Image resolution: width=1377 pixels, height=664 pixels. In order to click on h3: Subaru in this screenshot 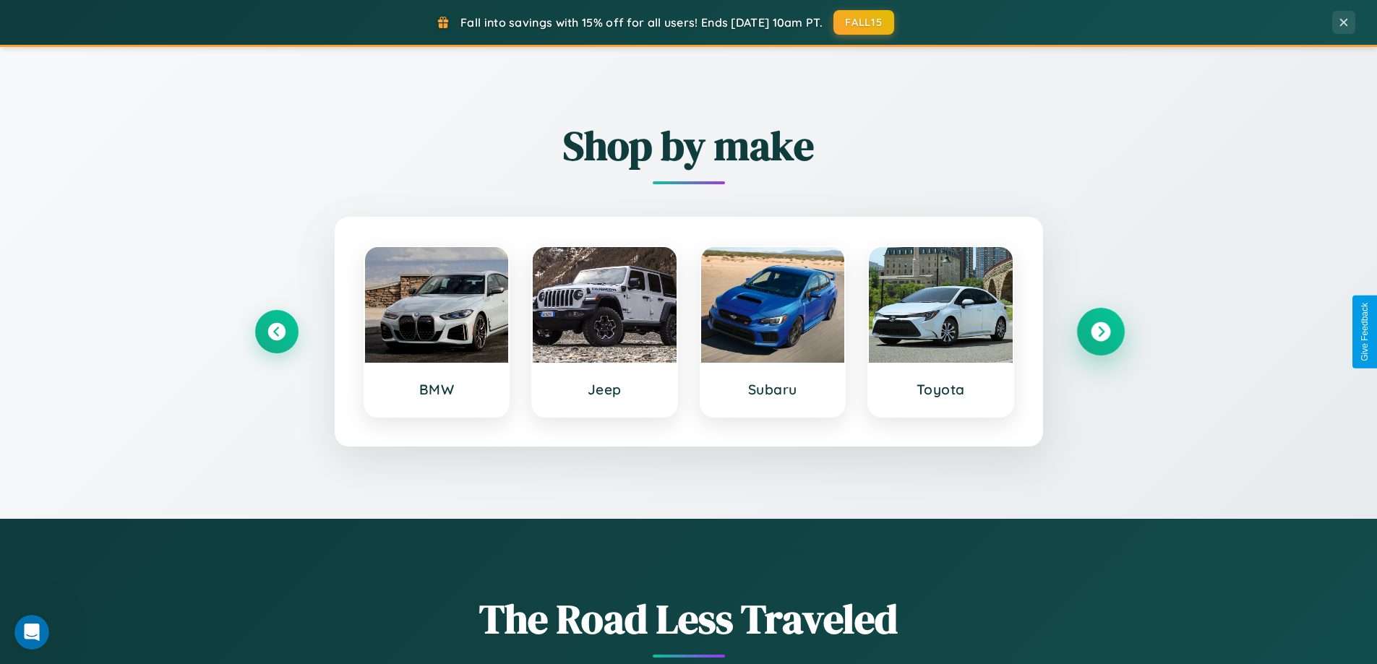, I will do `click(773, 390)`.